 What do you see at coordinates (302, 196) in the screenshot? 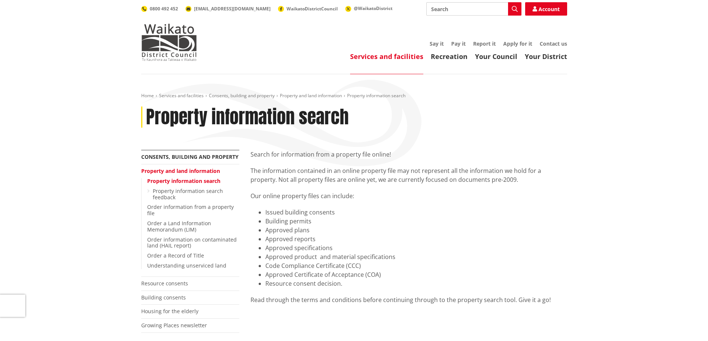
I see `span: Our online property files can include:` at bounding box center [302, 196].